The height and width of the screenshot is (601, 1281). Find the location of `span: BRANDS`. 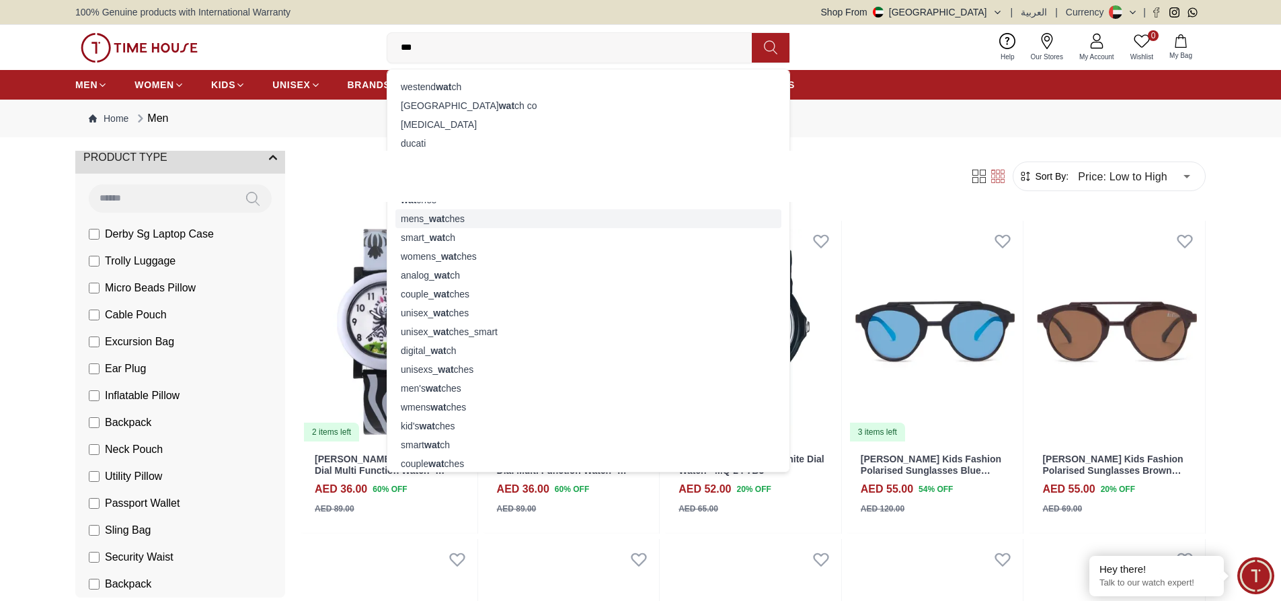

span: BRANDS is located at coordinates (369, 85).